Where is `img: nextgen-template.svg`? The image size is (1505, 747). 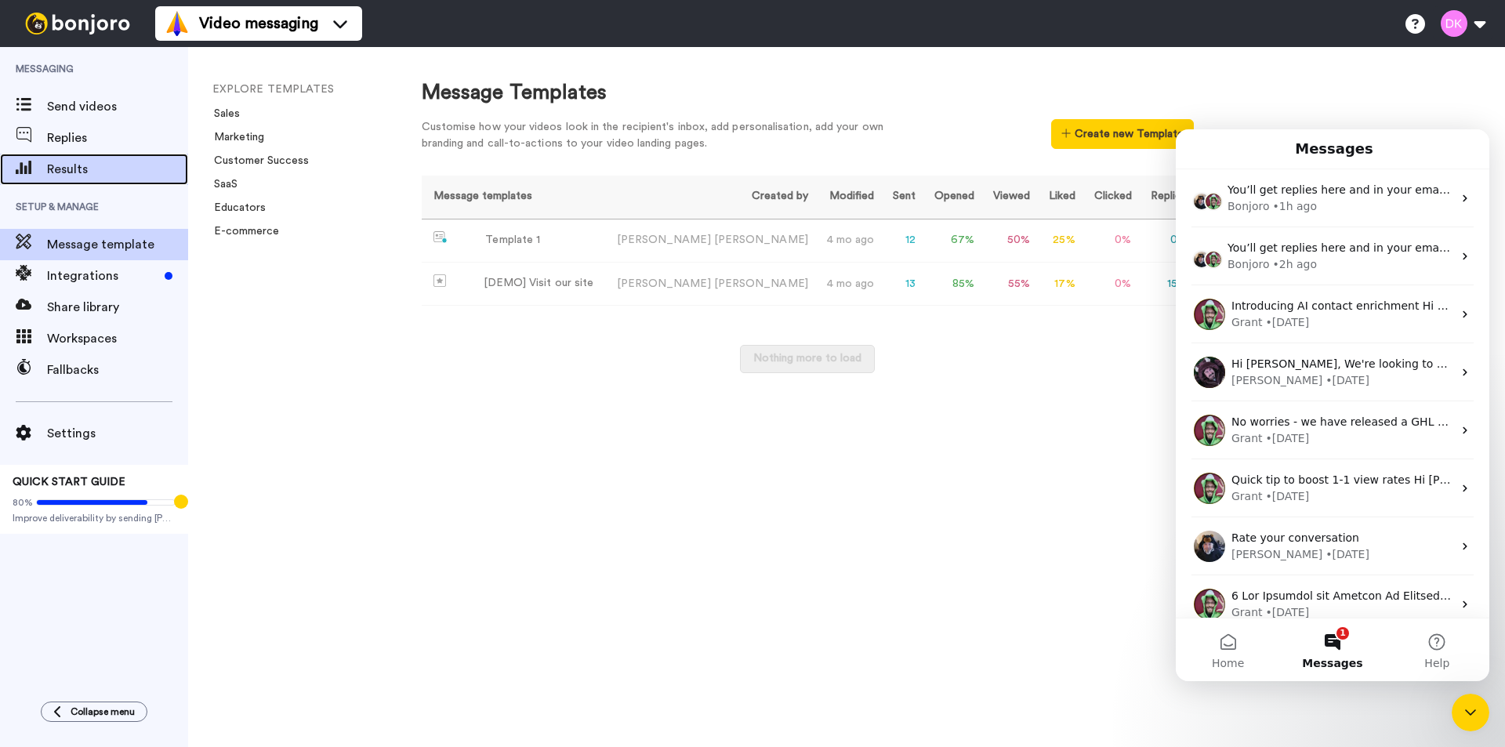
img: nextgen-template.svg is located at coordinates (441, 238).